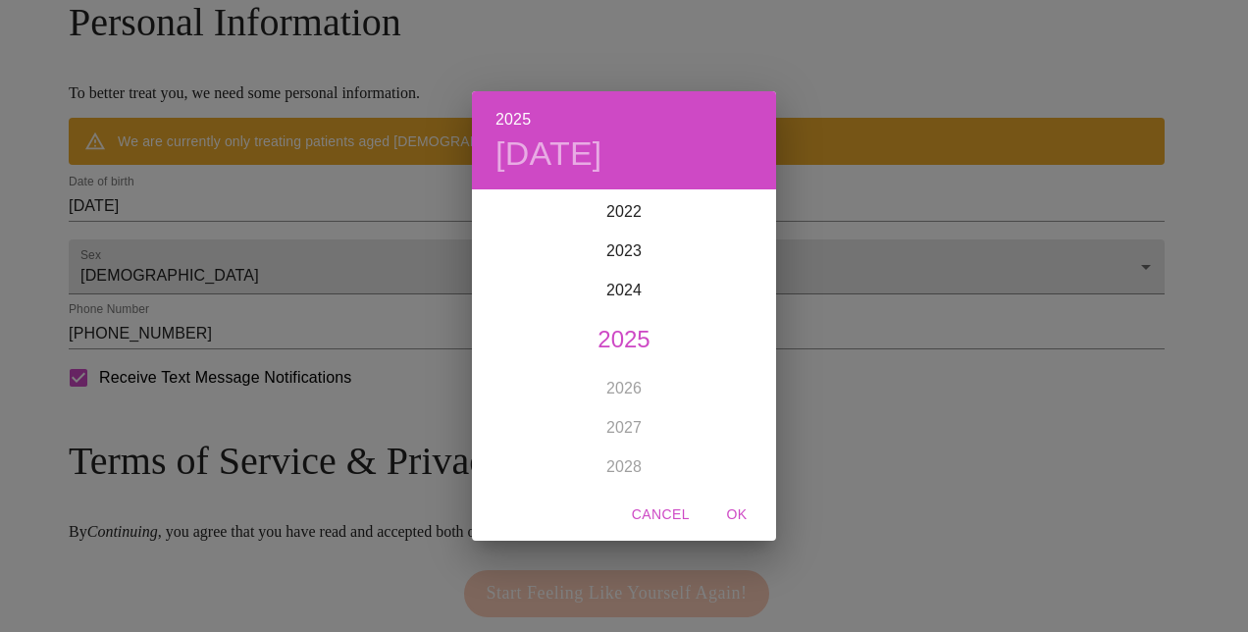  What do you see at coordinates (737, 514) in the screenshot?
I see `button: OK` at bounding box center [737, 514].